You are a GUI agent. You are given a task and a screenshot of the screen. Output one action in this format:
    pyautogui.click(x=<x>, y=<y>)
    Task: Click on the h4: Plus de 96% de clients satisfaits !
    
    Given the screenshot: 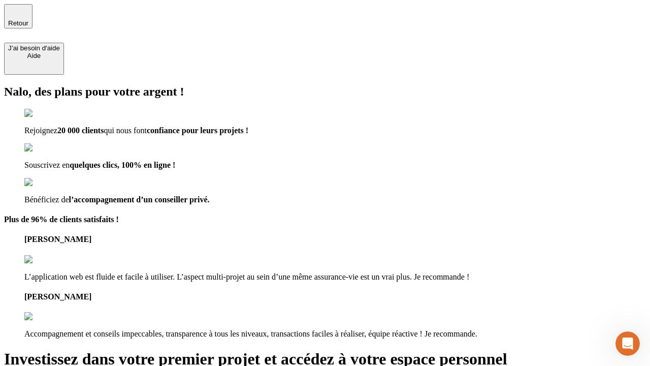 What is the action you would take?
    pyautogui.click(x=325, y=220)
    